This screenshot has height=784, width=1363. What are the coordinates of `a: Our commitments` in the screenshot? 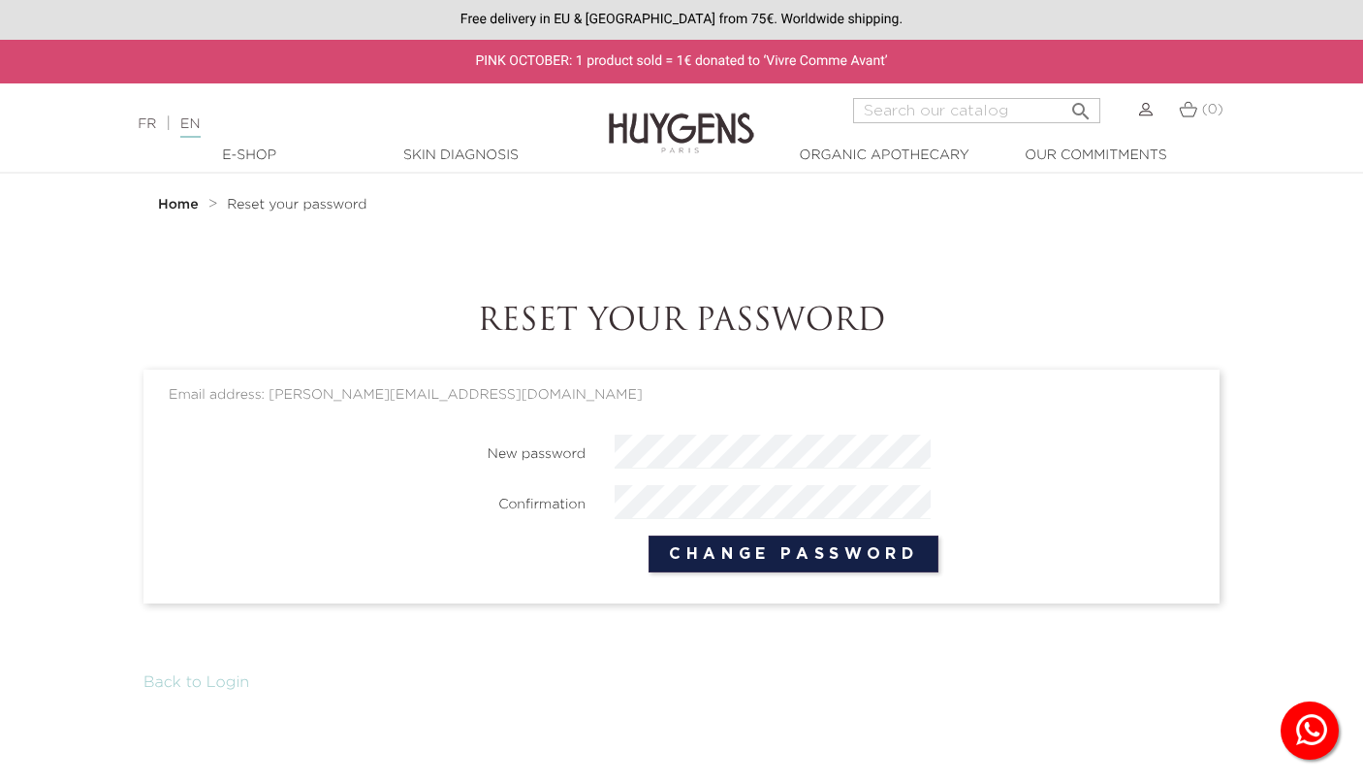 It's located at (1096, 155).